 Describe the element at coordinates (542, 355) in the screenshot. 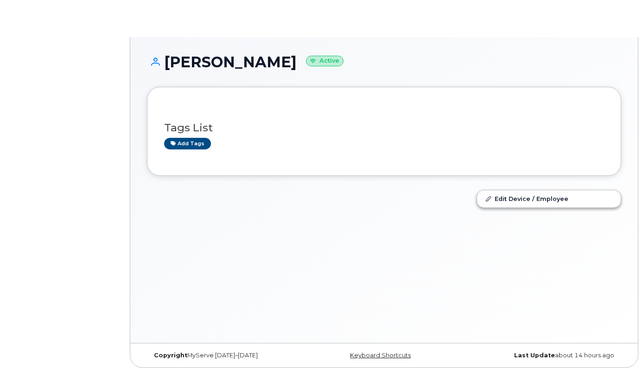

I see `div: about 14 hours ago` at that location.